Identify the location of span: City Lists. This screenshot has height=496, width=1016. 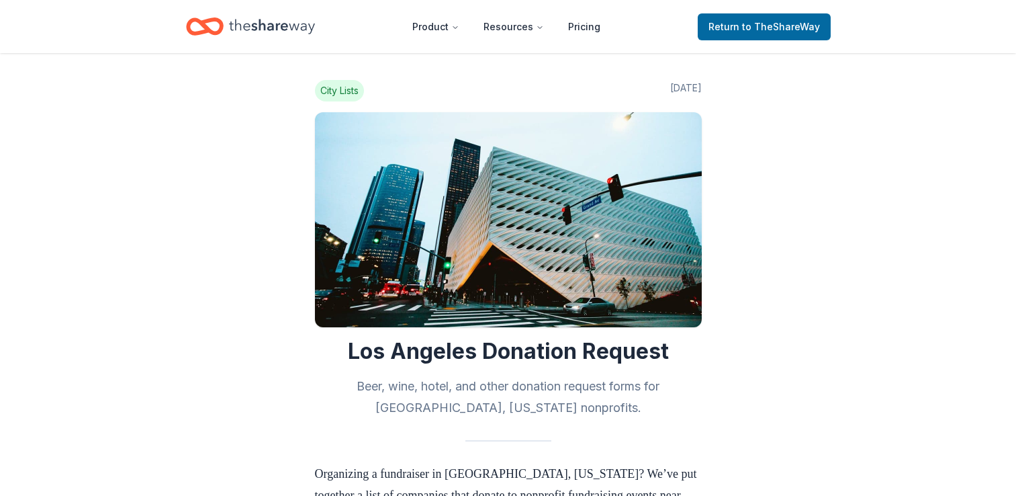
(339, 91).